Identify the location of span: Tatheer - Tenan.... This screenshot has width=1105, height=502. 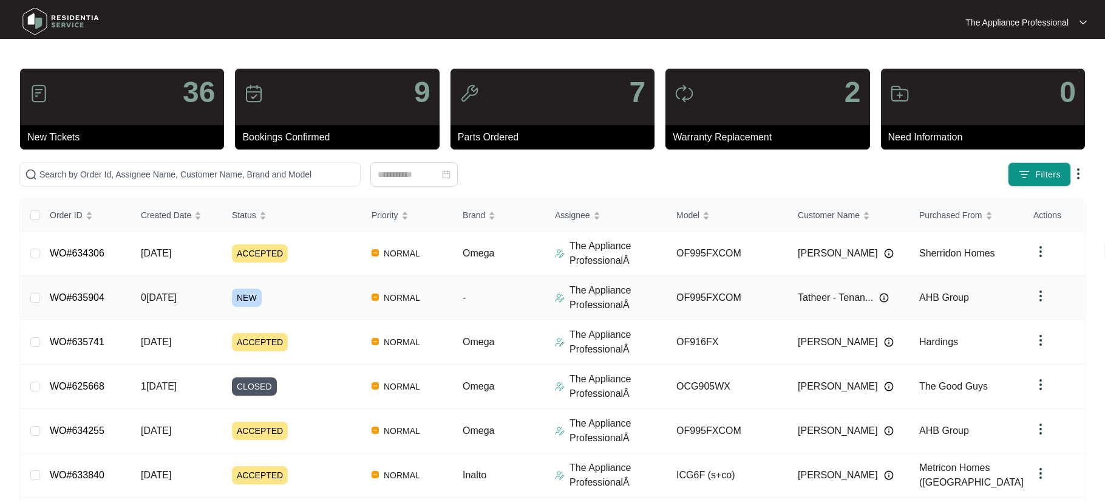
(836, 298).